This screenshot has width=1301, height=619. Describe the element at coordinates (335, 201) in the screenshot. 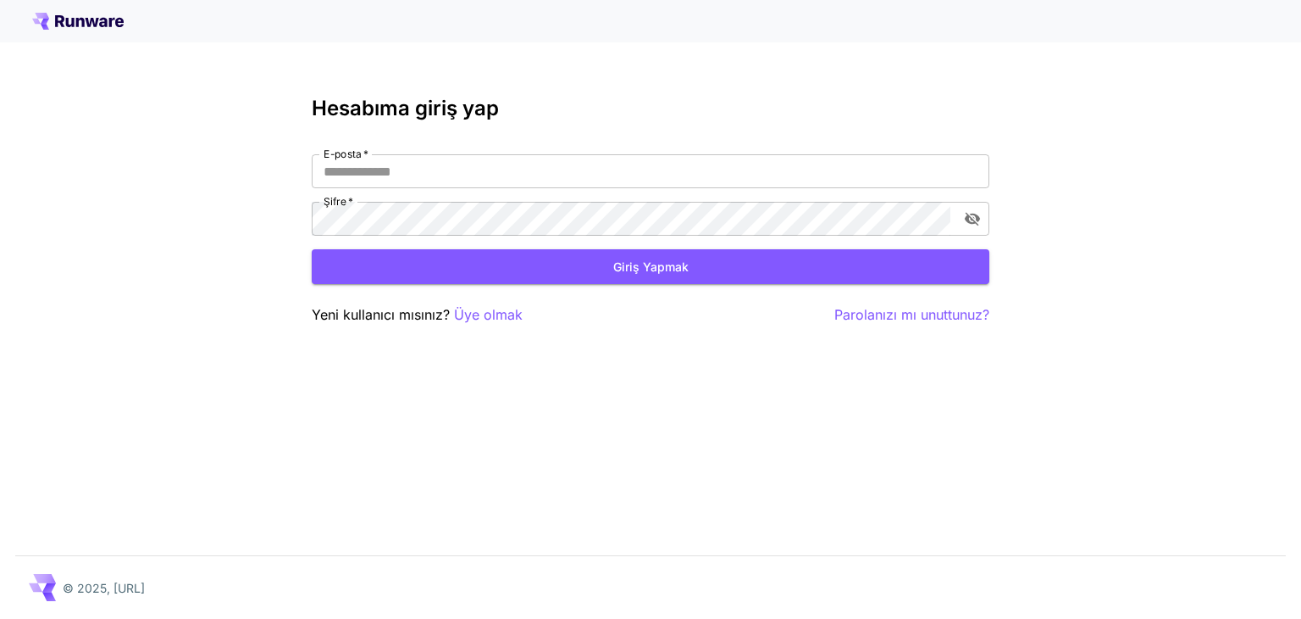

I see `font: Şifre` at that location.